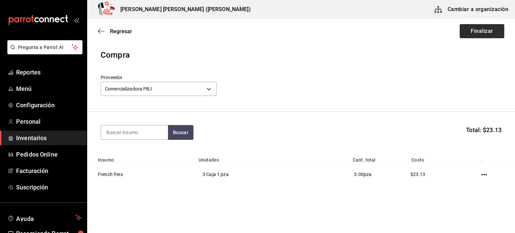  I want to click on input: Buscar insumo, so click(135, 133).